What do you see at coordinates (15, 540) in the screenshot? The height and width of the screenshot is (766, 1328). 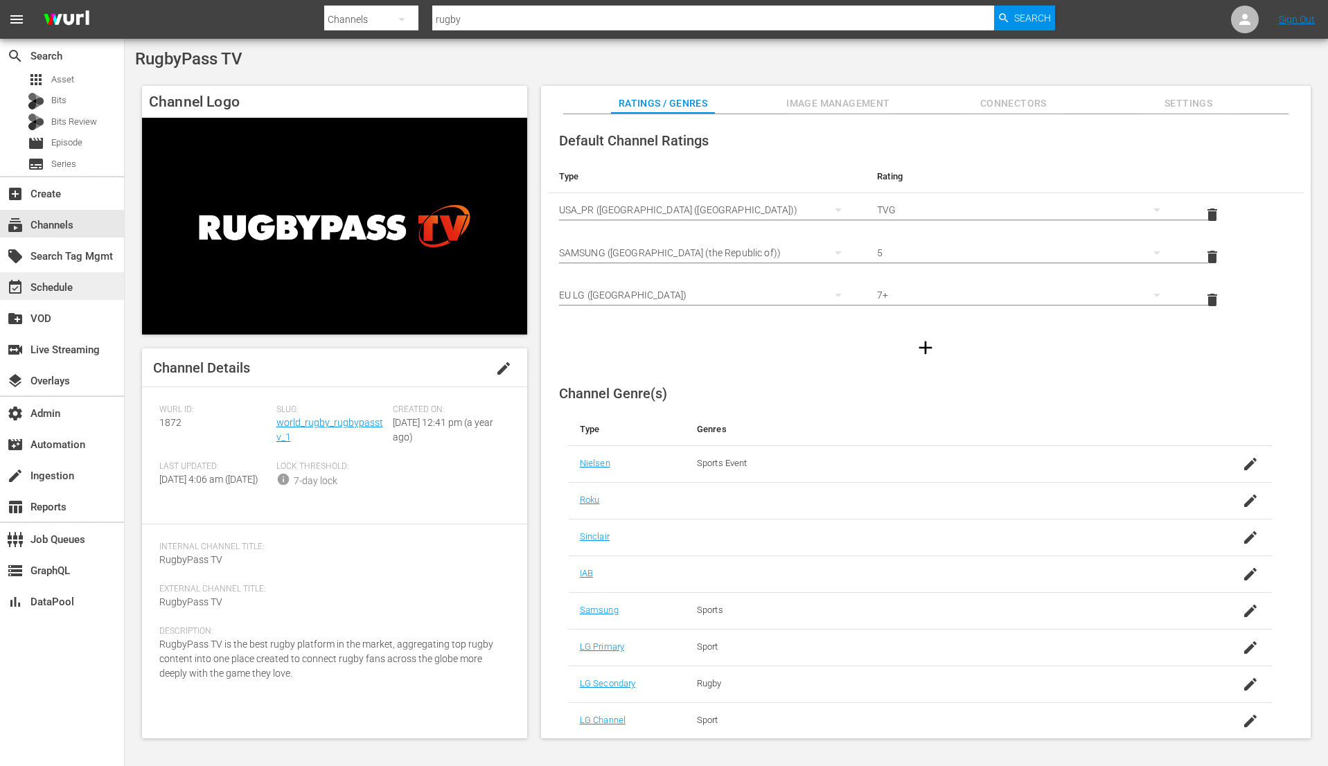 I see `span: Job Queues` at bounding box center [15, 540].